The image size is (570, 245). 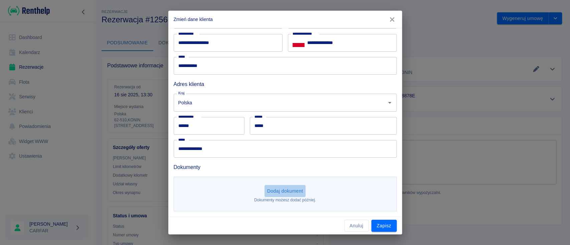 I want to click on button: Anuluj, so click(x=356, y=226).